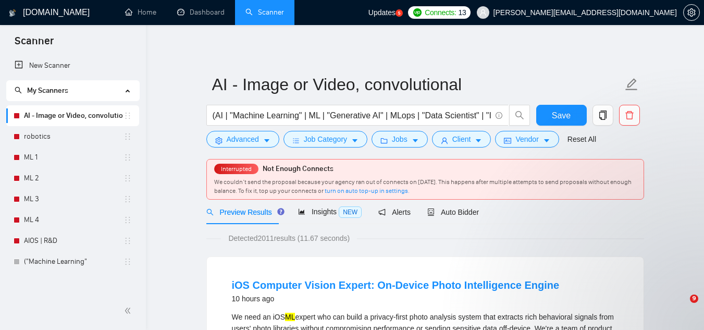 The image size is (704, 330). I want to click on button: idcardVendorcaret-down, so click(527, 139).